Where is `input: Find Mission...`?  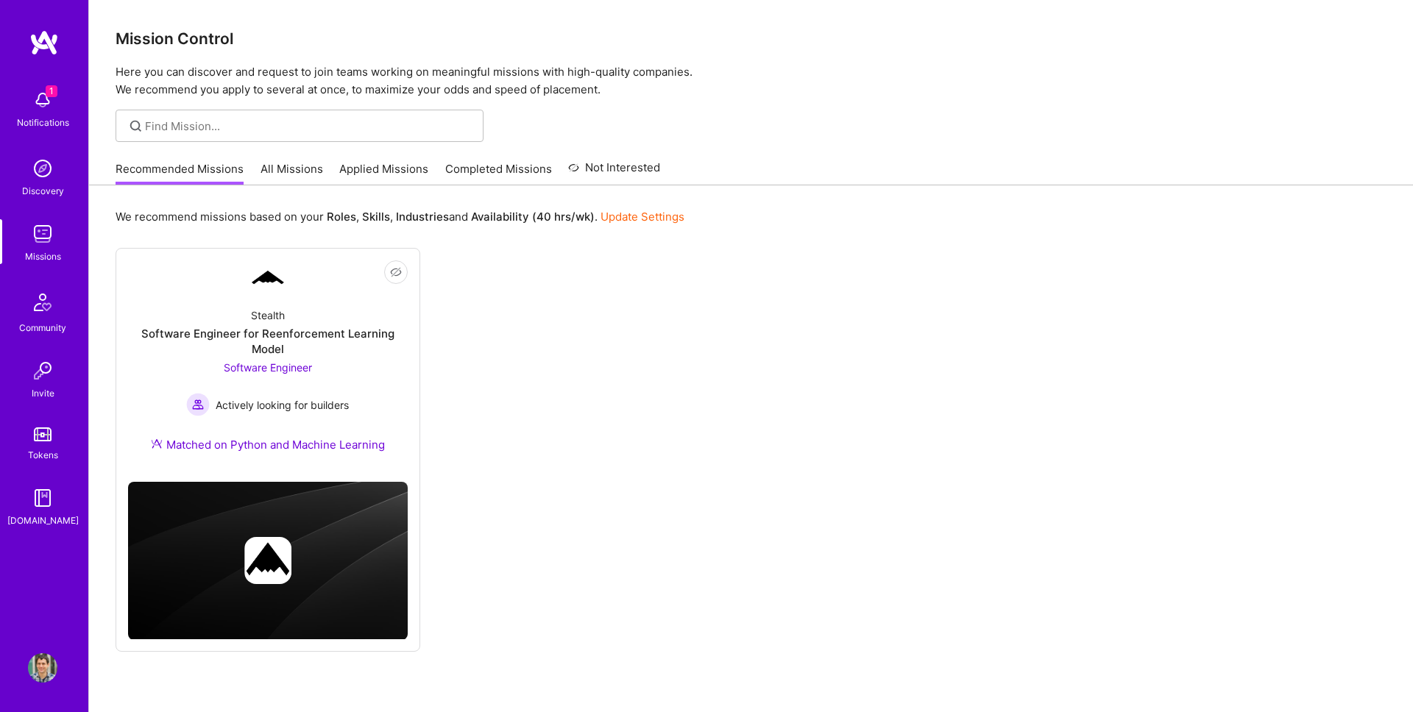
input: Find Mission... is located at coordinates (308, 126).